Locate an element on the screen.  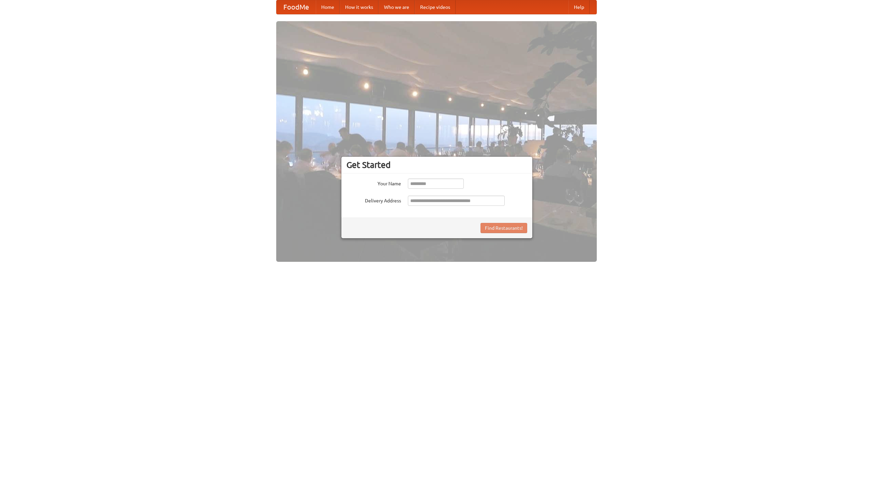
a: Help is located at coordinates (579, 7).